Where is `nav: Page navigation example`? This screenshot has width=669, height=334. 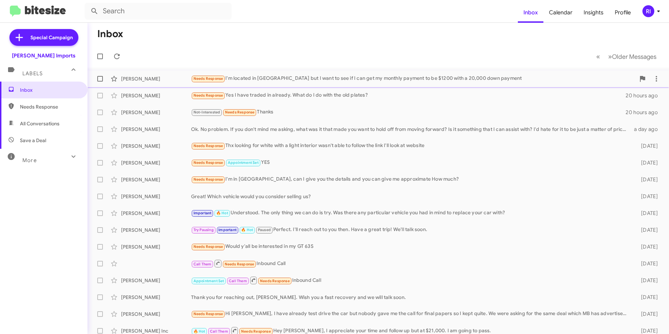 nav: Page navigation example is located at coordinates (626, 56).